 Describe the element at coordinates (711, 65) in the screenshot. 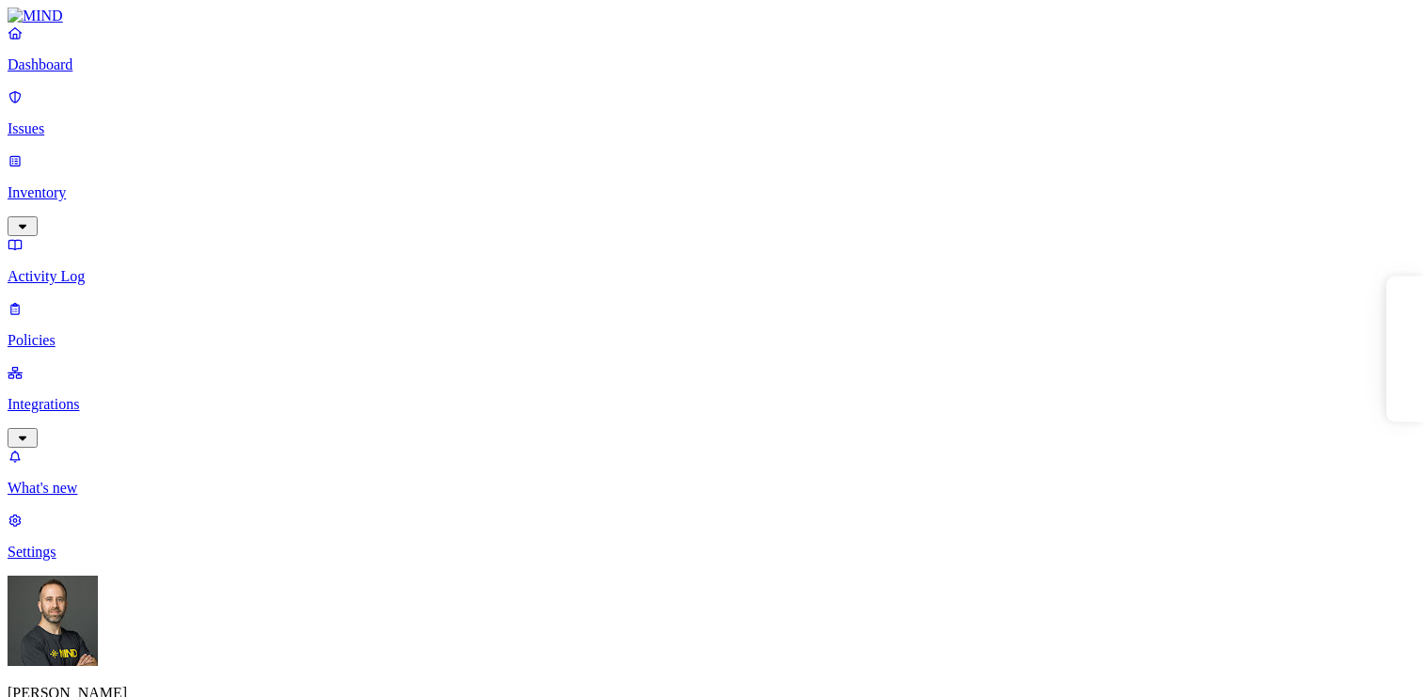

I see `p: Dashboard` at that location.